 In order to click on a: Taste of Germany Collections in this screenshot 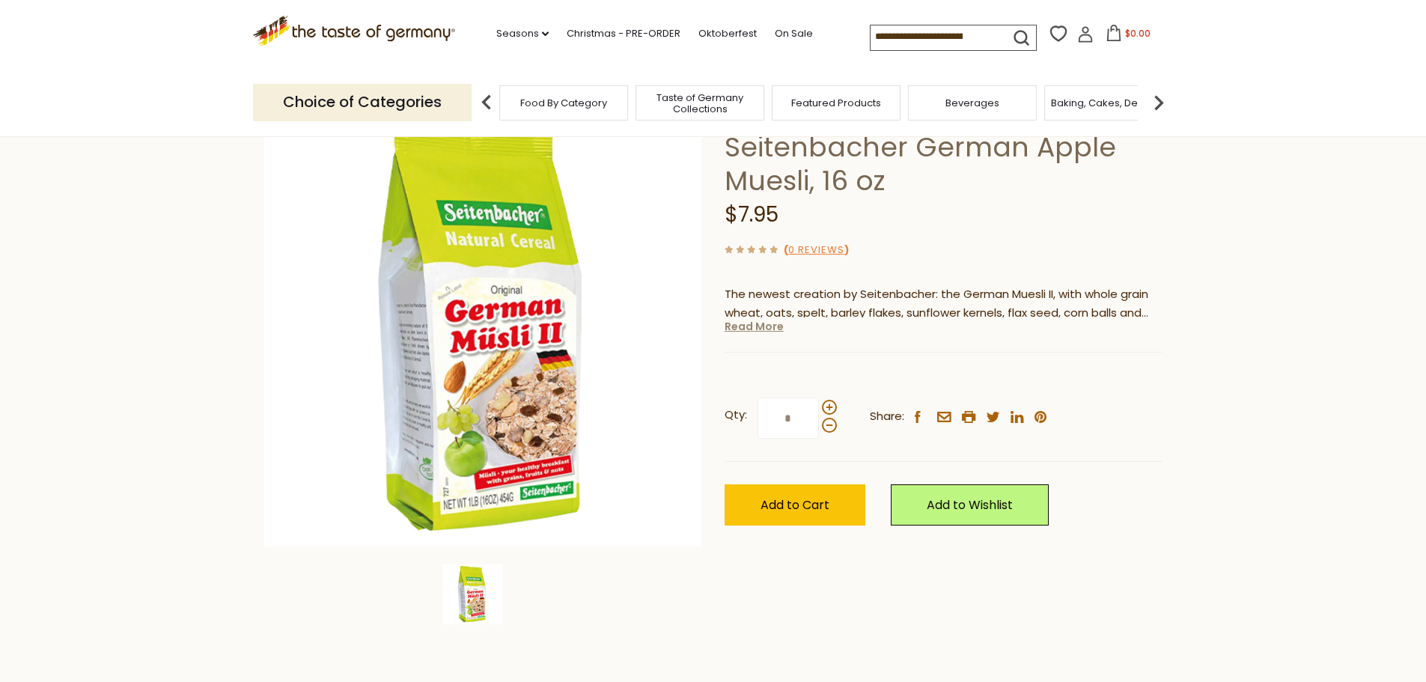, I will do `click(700, 103)`.